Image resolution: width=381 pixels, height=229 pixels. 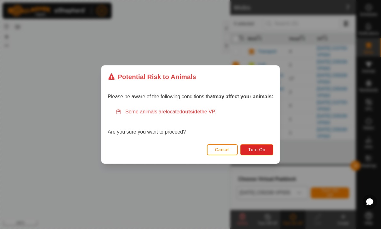 I want to click on span: Please be aware of the following conditions that, so click(x=191, y=96).